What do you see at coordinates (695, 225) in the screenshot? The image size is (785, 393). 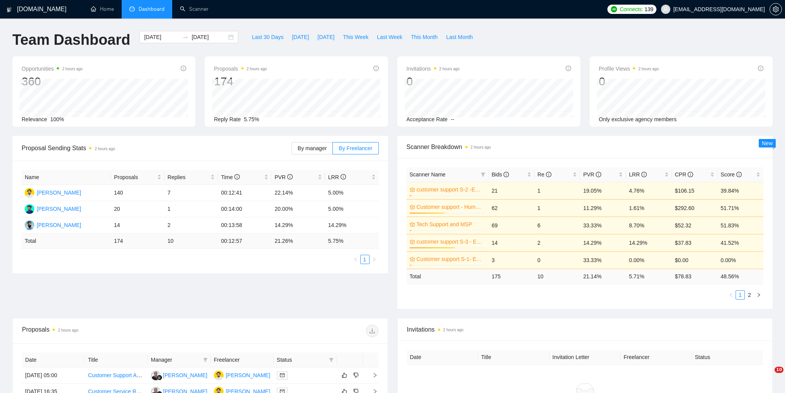 I see `td: $52.32` at bounding box center [695, 225].